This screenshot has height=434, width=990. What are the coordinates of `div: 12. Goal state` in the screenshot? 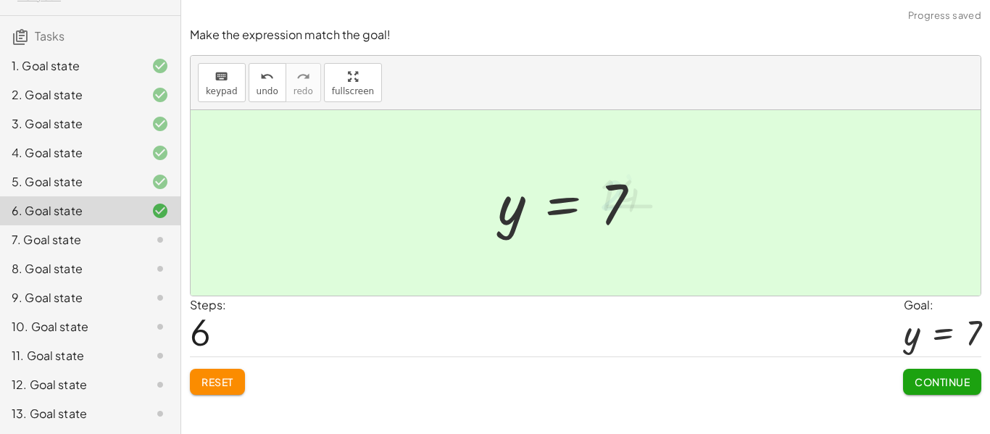 It's located at (70, 385).